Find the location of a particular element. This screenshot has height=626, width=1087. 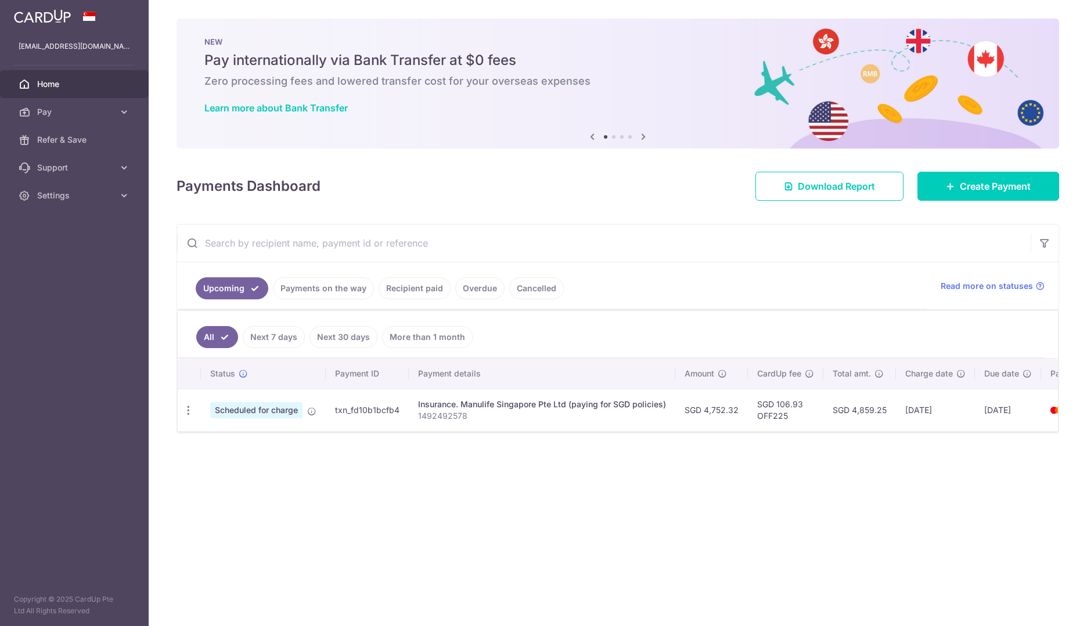

span: CardUp fee is located at coordinates (779, 374).